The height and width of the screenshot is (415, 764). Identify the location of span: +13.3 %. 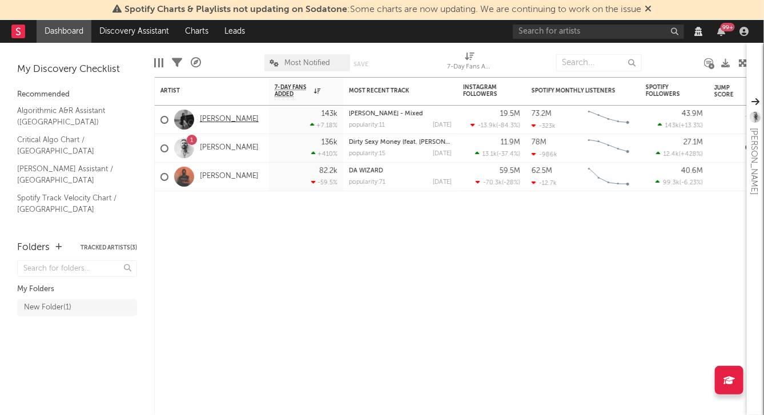
(691, 126).